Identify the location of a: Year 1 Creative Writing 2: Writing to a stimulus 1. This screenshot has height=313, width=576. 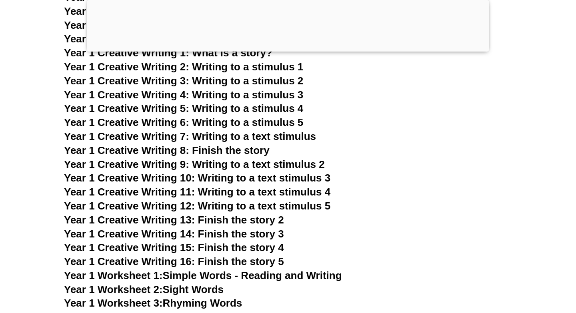
(184, 67).